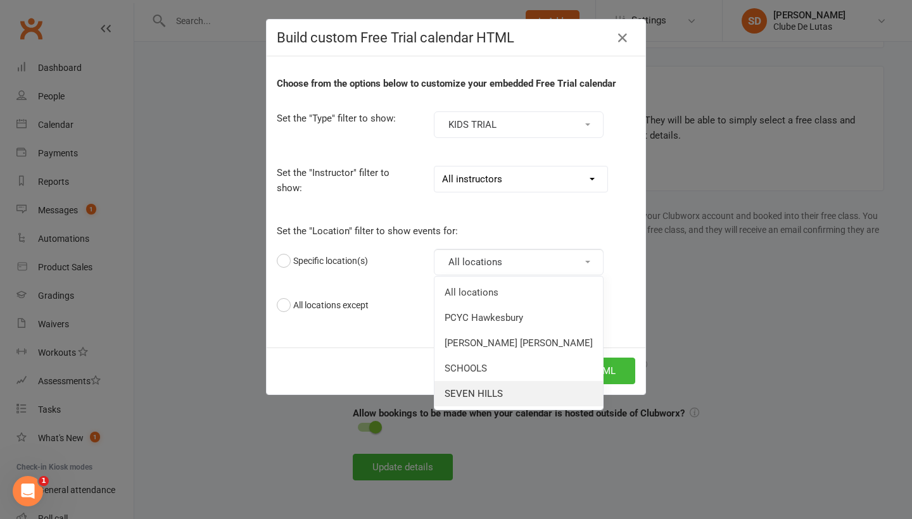 The height and width of the screenshot is (519, 912). I want to click on button: All locations, so click(519, 262).